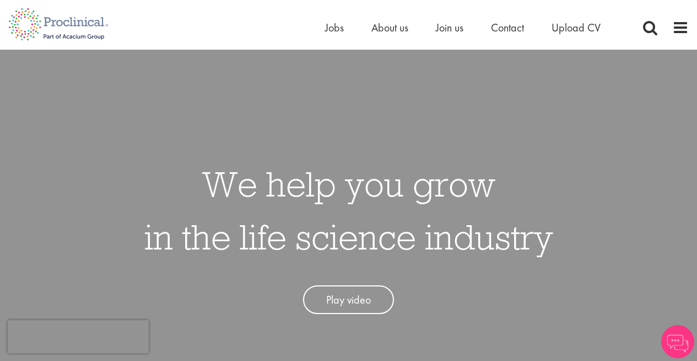  I want to click on a: Contact, so click(508, 28).